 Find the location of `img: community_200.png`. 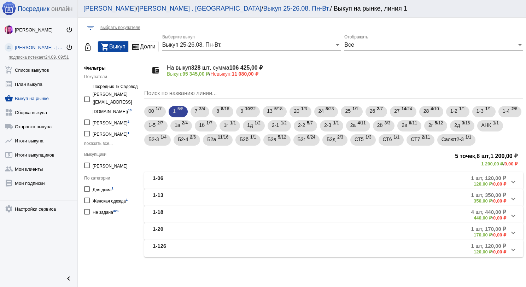

img: community_200.png is located at coordinates (9, 47).